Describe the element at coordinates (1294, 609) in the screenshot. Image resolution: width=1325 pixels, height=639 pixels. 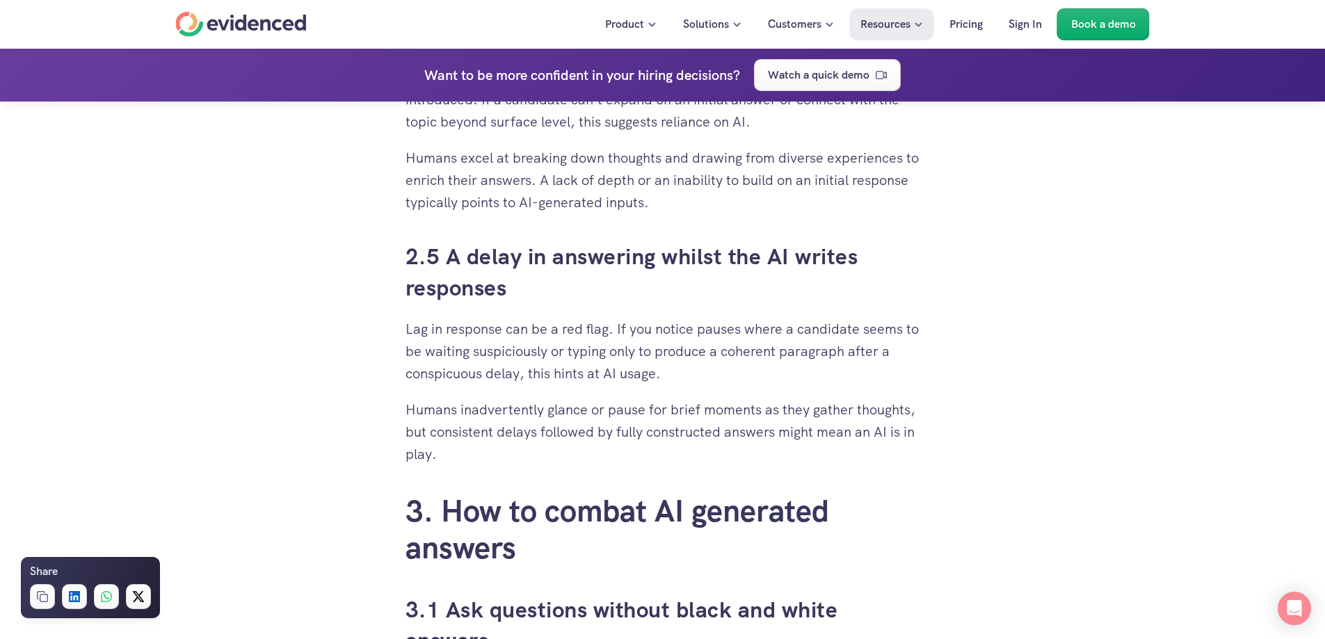
I see `div: Open Intercom Messenger` at that location.